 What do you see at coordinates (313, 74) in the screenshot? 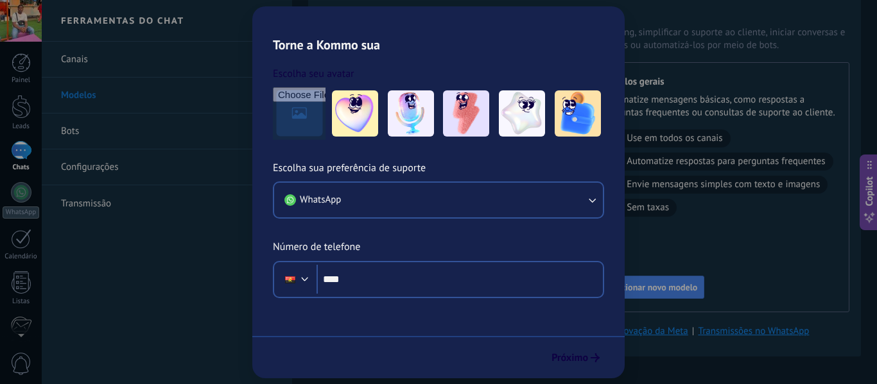
I see `span: Escolha seu avatar` at bounding box center [313, 74].